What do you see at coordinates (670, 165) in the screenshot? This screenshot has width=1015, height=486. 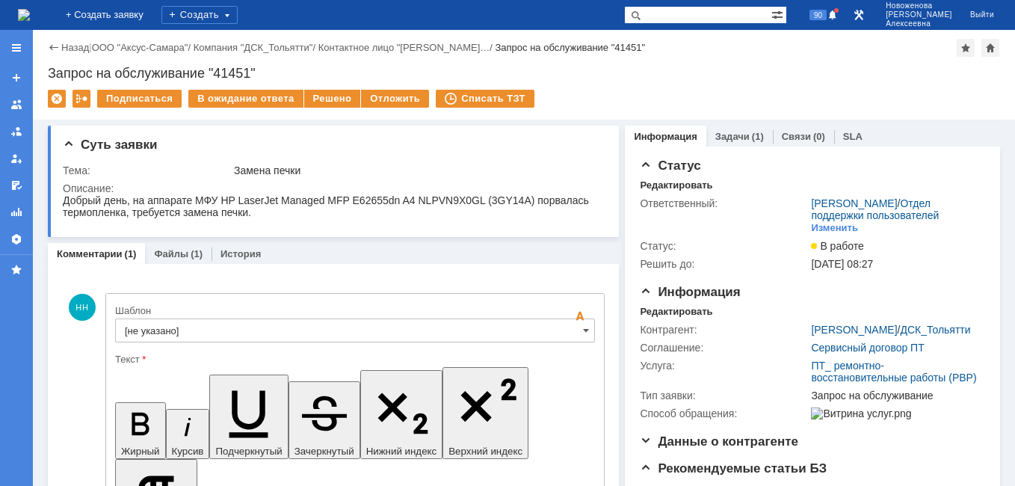 I see `span: Статус` at bounding box center [670, 165].